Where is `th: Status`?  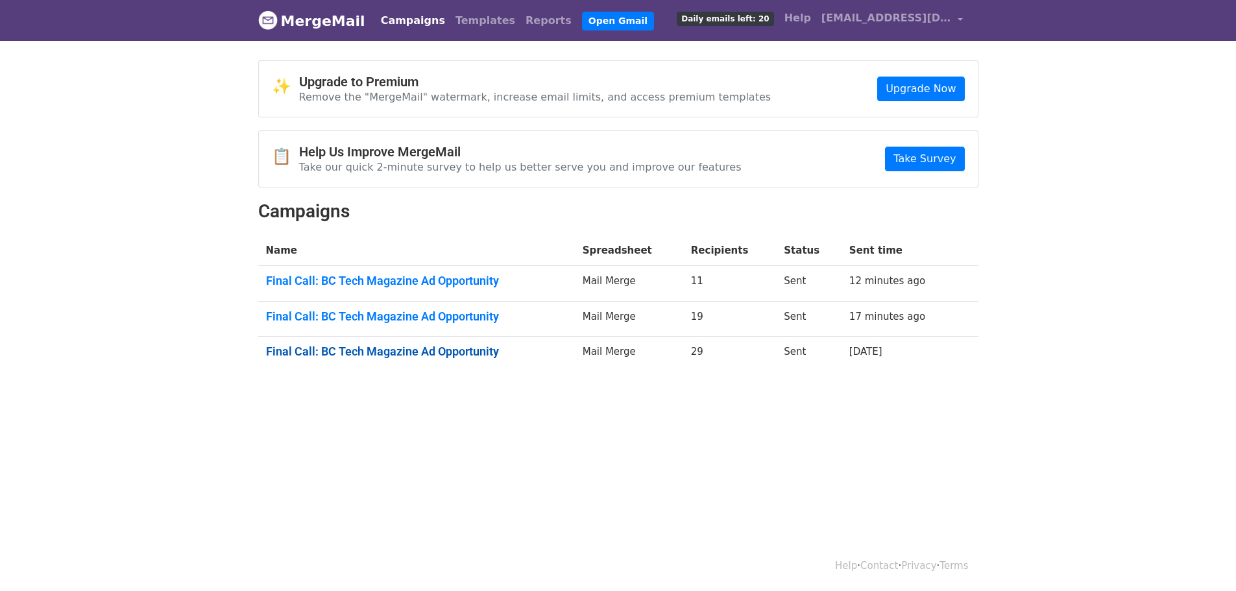 th: Status is located at coordinates (809, 251).